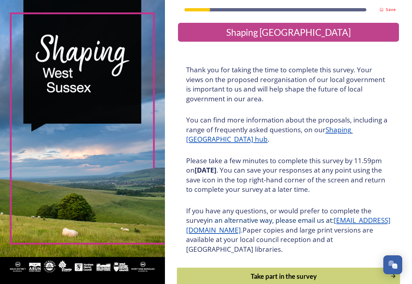 The width and height of the screenshot is (412, 284). What do you see at coordinates (270, 220) in the screenshot?
I see `span: in an alternative way, please email us at:` at bounding box center [270, 220].